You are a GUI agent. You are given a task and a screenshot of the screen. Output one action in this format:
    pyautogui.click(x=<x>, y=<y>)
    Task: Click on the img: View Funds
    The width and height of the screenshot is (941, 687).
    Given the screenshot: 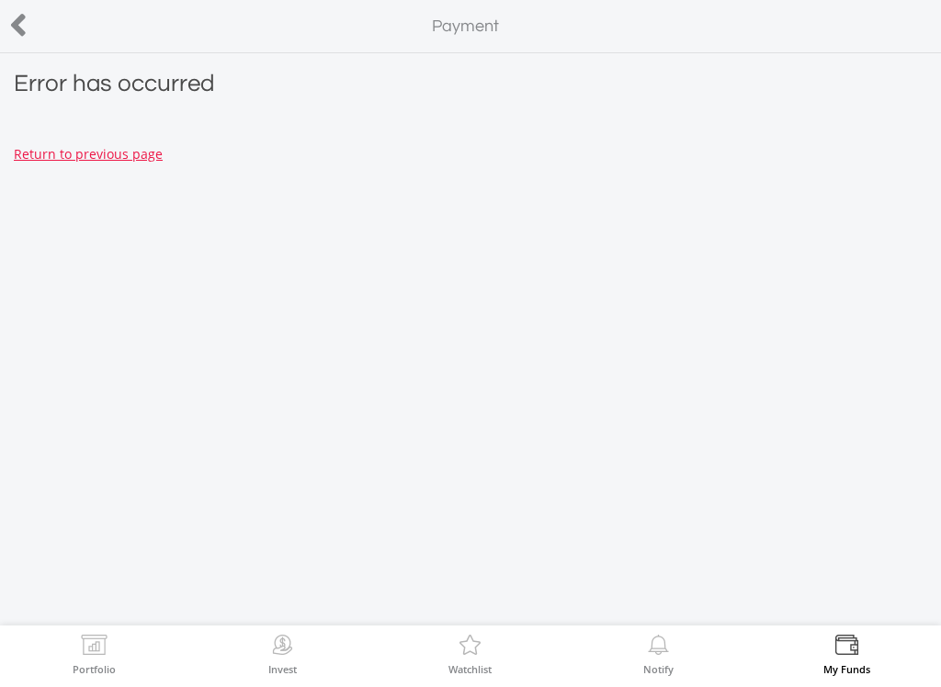 What is the action you would take?
    pyautogui.click(x=846, y=648)
    